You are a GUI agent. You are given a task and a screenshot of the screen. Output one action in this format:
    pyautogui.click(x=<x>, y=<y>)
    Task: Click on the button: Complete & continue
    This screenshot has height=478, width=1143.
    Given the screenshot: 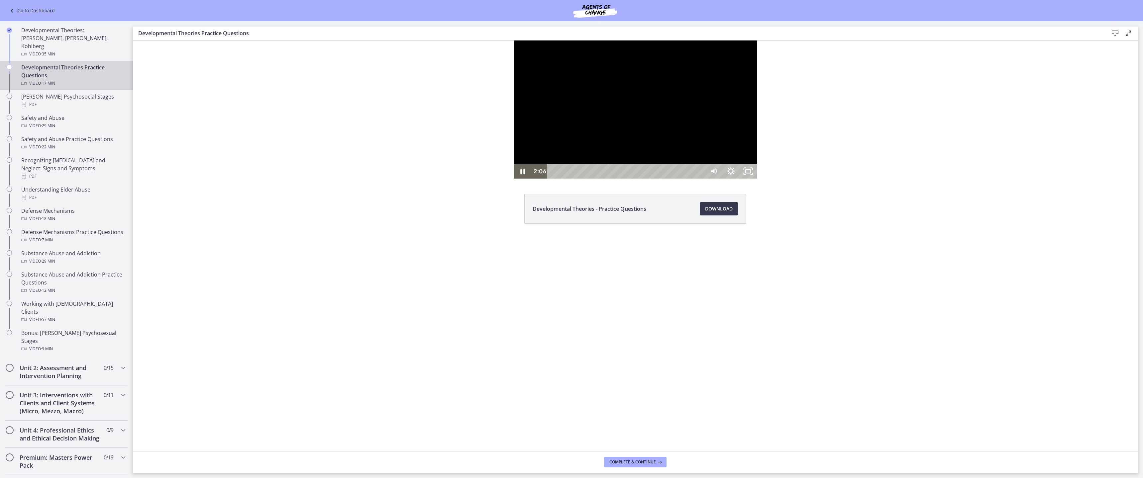 What is the action you would take?
    pyautogui.click(x=635, y=462)
    